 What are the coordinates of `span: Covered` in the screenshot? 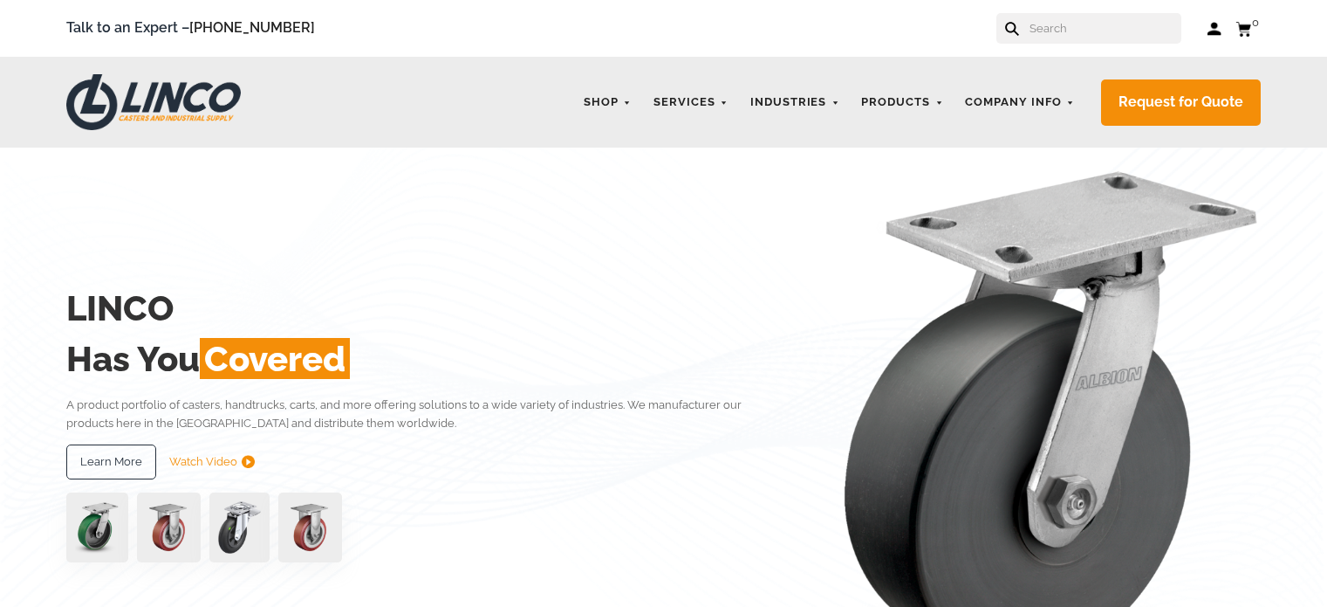 It's located at (275, 358).